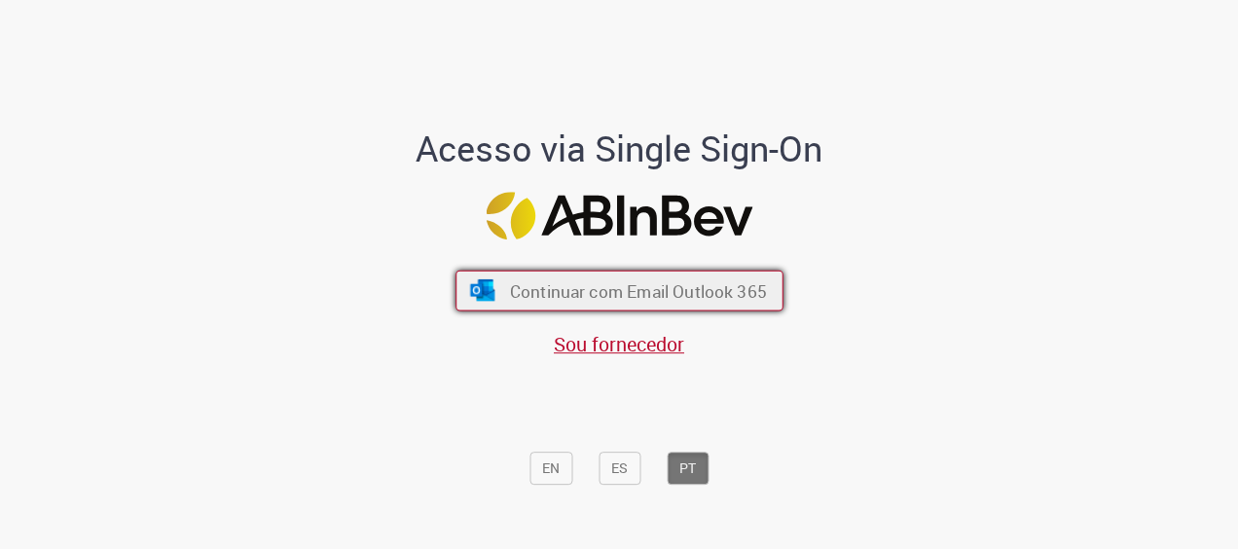 The image size is (1238, 549). Describe the element at coordinates (619, 150) in the screenshot. I see `h1: Acesso via Single Sign-On` at that location.